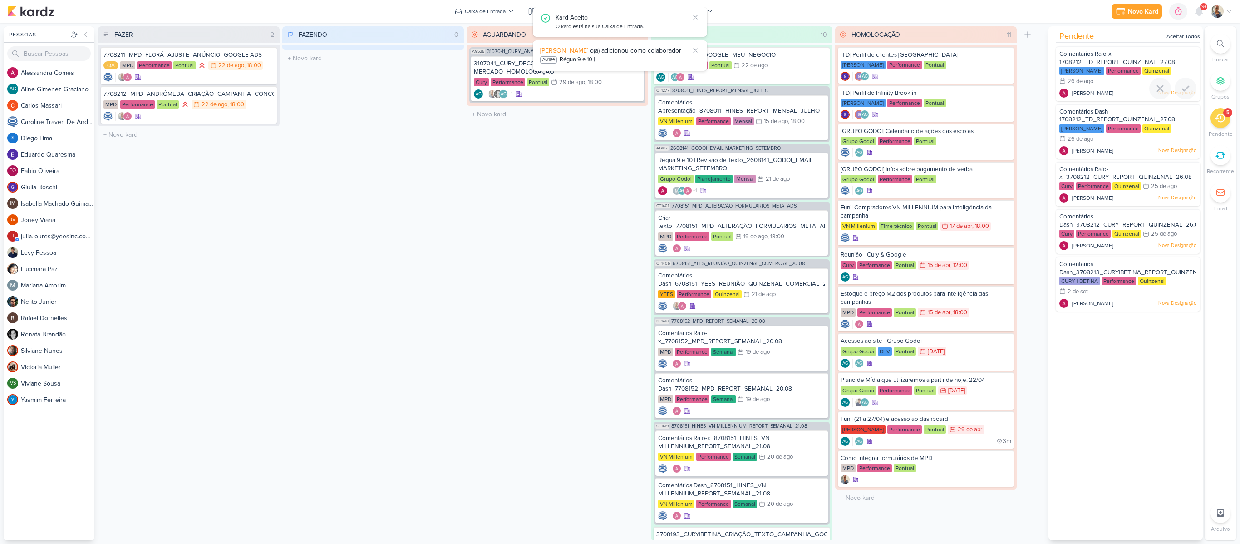 This screenshot has height=544, width=1240. What do you see at coordinates (926, 212) in the screenshot?
I see `div: Funil Compradores VN MILLENNIUM para inteligência da campanha` at bounding box center [926, 212].